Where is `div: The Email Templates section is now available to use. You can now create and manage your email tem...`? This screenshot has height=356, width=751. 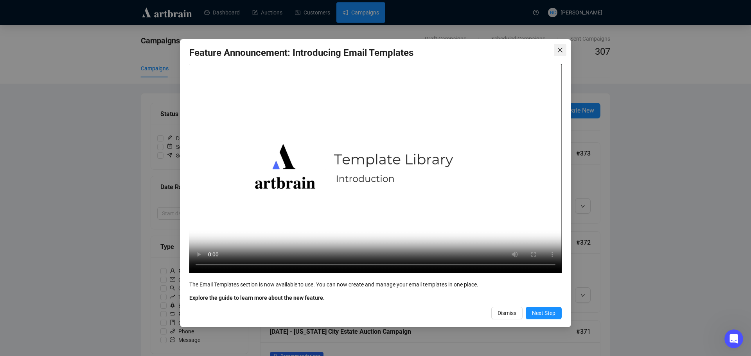 div: The Email Templates section is now available to use. You can now create and manage your email tem... is located at coordinates (376, 285).